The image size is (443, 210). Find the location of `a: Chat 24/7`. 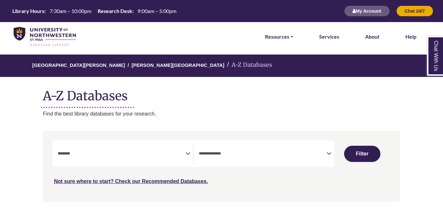

a: Chat 24/7 is located at coordinates (415, 11).